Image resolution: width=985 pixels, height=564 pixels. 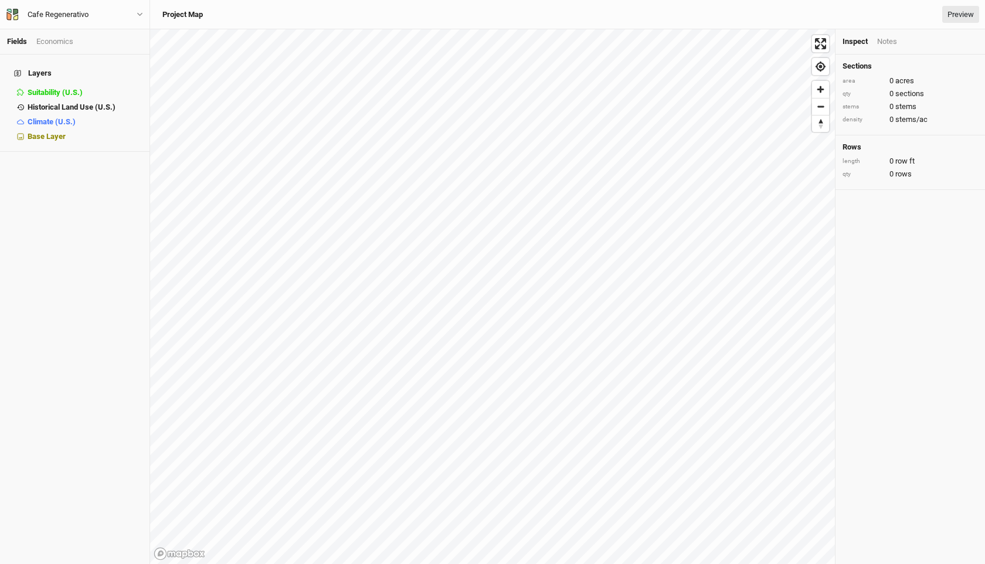 I want to click on button: Zoom out, so click(x=820, y=106).